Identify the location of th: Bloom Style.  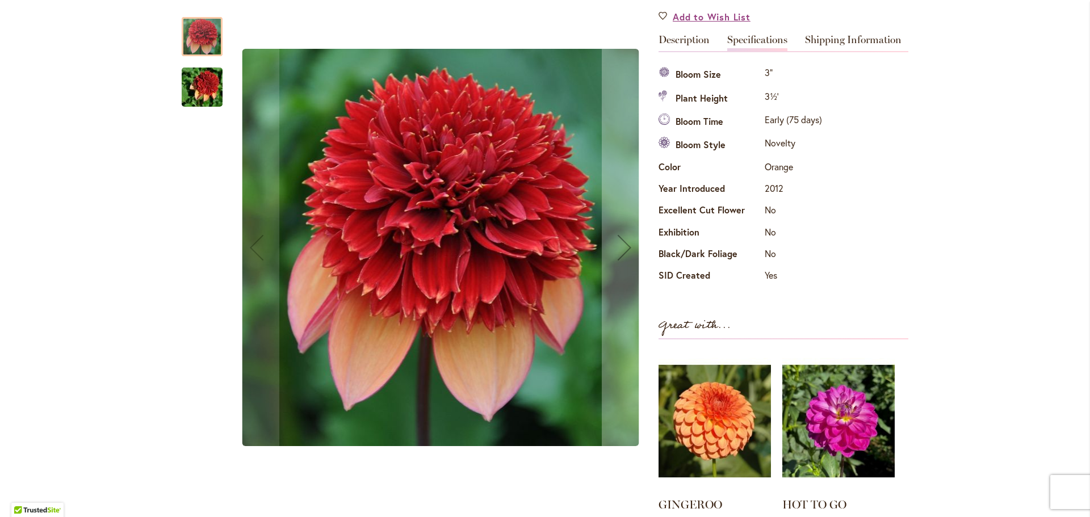
(710, 145).